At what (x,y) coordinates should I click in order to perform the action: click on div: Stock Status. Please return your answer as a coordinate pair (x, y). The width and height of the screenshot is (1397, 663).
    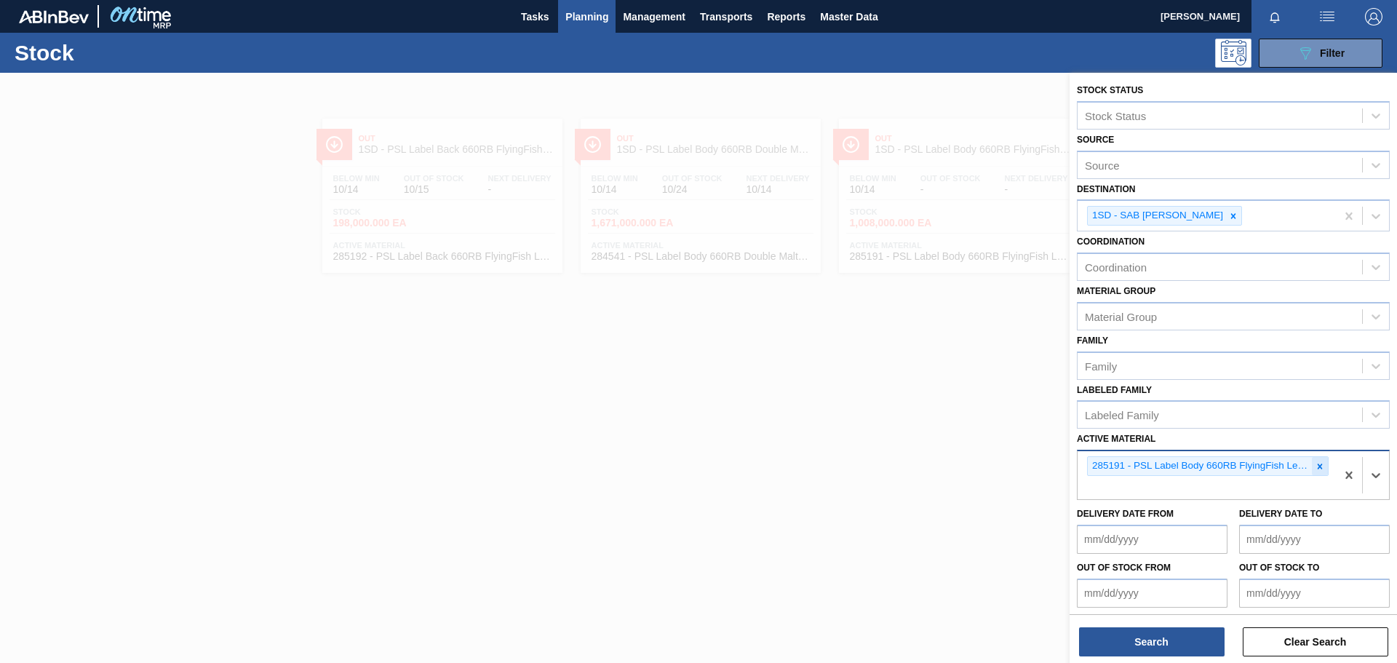
    Looking at the image, I should click on (1116, 115).